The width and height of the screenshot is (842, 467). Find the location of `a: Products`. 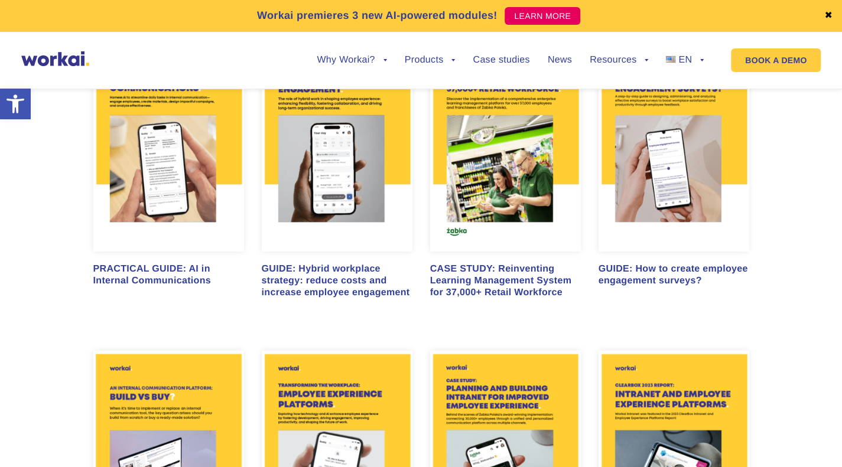

a: Products is located at coordinates (430, 60).